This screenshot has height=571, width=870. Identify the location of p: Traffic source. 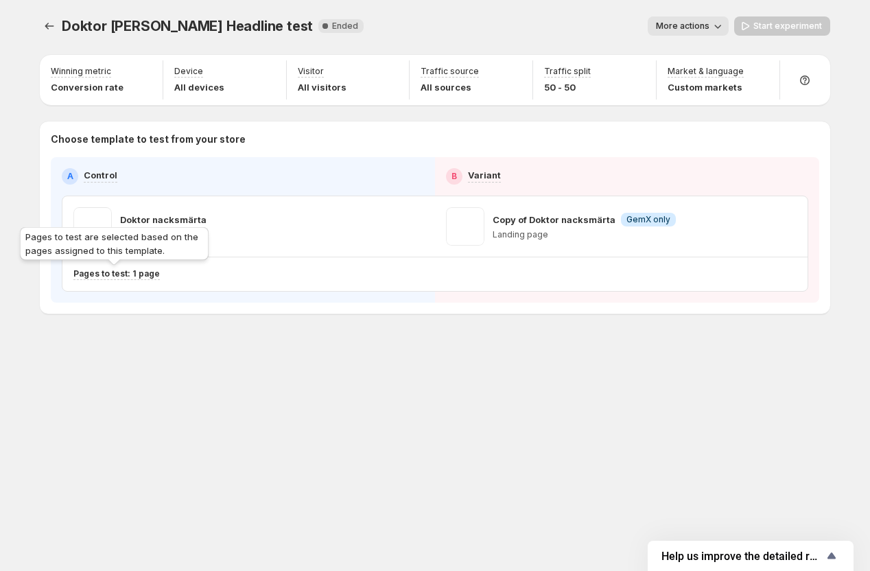
(449, 71).